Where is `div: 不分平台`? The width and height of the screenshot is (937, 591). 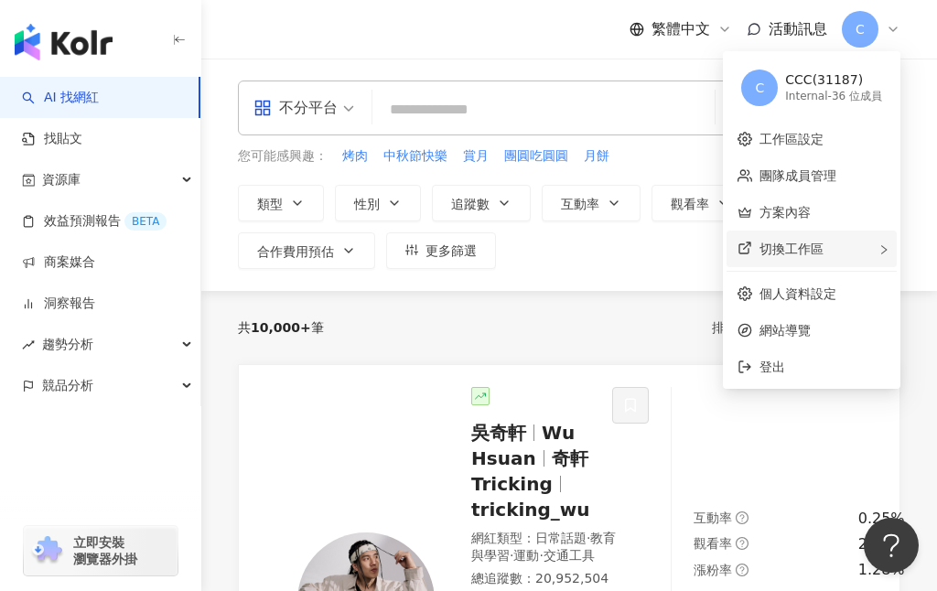 div: 不分平台 is located at coordinates (296, 108).